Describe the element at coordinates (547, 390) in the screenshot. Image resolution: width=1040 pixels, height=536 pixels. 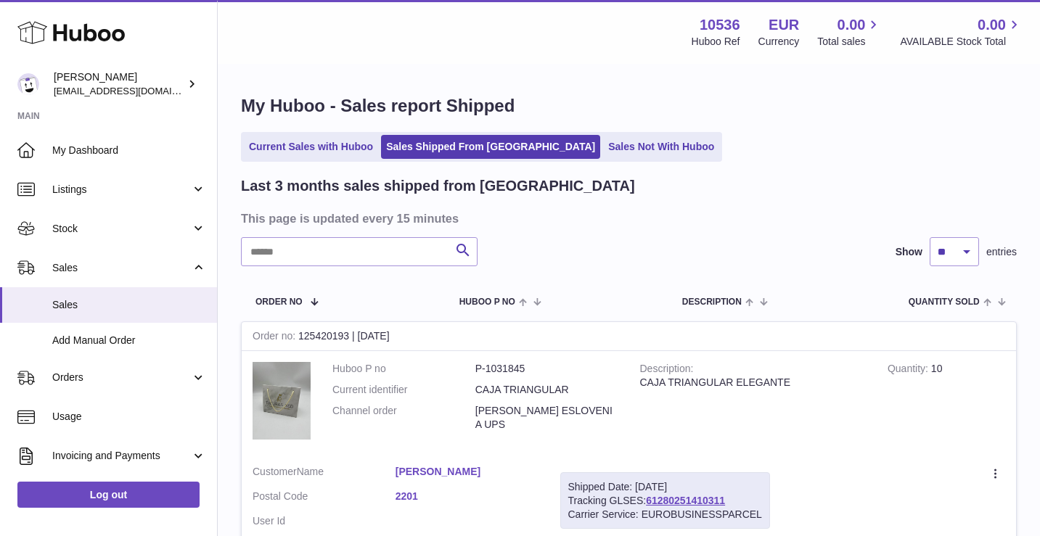
I see `dd: CAJA TRIANGULAR` at that location.